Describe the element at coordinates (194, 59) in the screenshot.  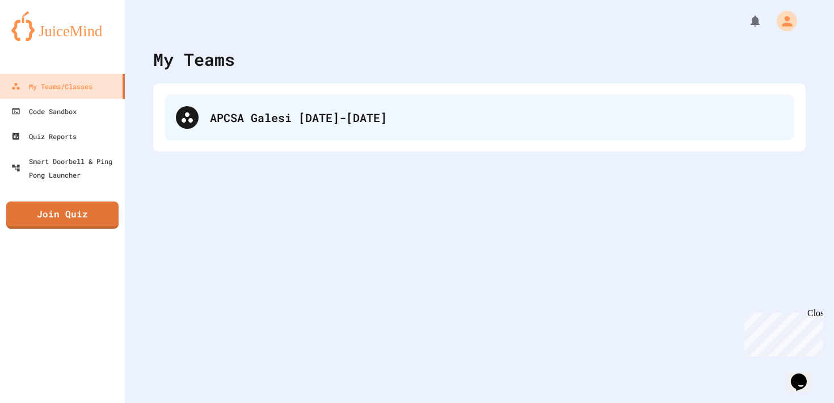
I see `div: My Teams` at that location.